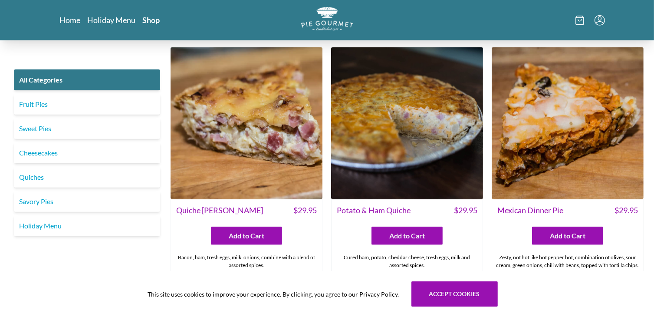 The image size is (654, 317). What do you see at coordinates (600, 20) in the screenshot?
I see `button: Menu` at bounding box center [600, 20].